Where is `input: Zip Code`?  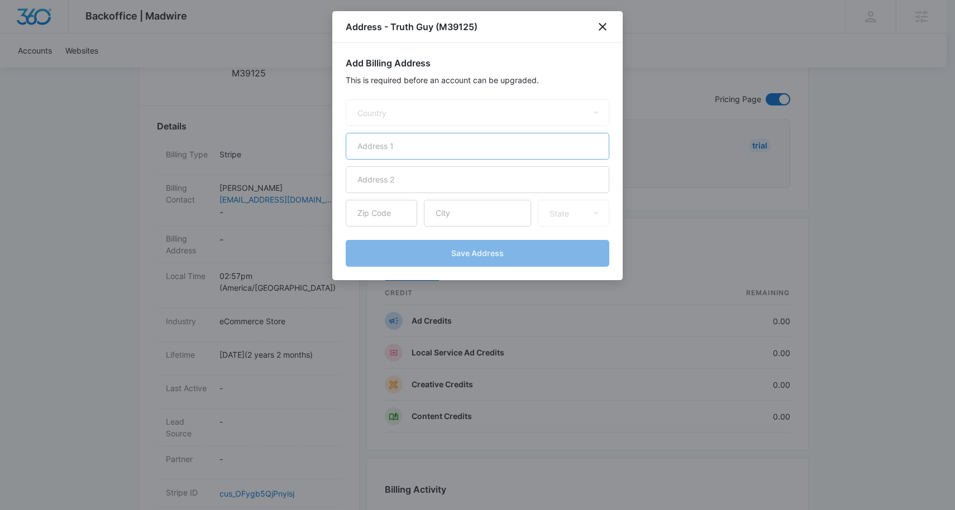 input: Zip Code is located at coordinates (381, 213).